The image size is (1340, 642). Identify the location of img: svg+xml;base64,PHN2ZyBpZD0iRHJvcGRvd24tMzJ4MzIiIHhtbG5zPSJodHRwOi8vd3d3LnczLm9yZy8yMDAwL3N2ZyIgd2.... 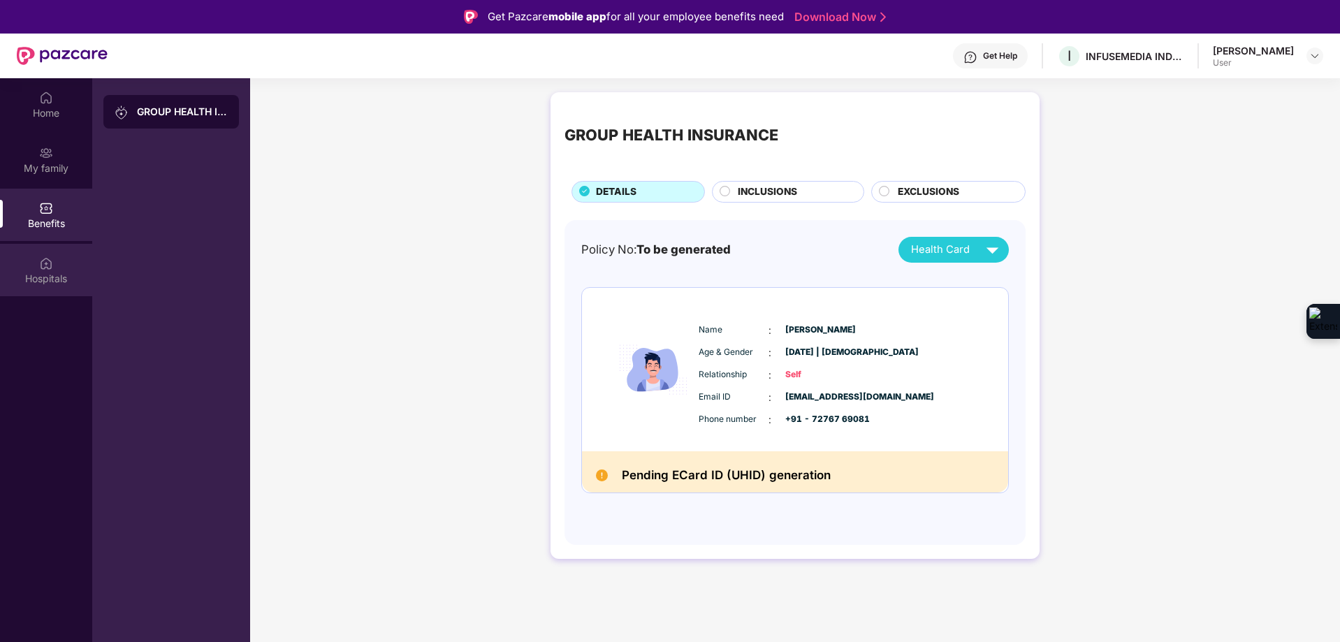
(1315, 56).